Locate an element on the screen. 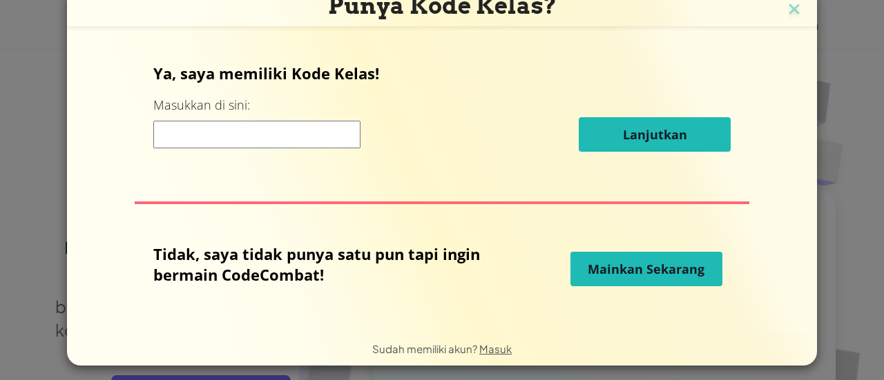  label: Masukkan di sini: is located at coordinates (202, 105).